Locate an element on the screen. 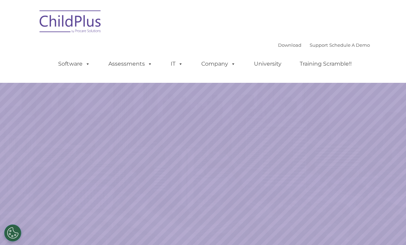 The height and width of the screenshot is (245, 406). button: Cookies Settings is located at coordinates (13, 233).